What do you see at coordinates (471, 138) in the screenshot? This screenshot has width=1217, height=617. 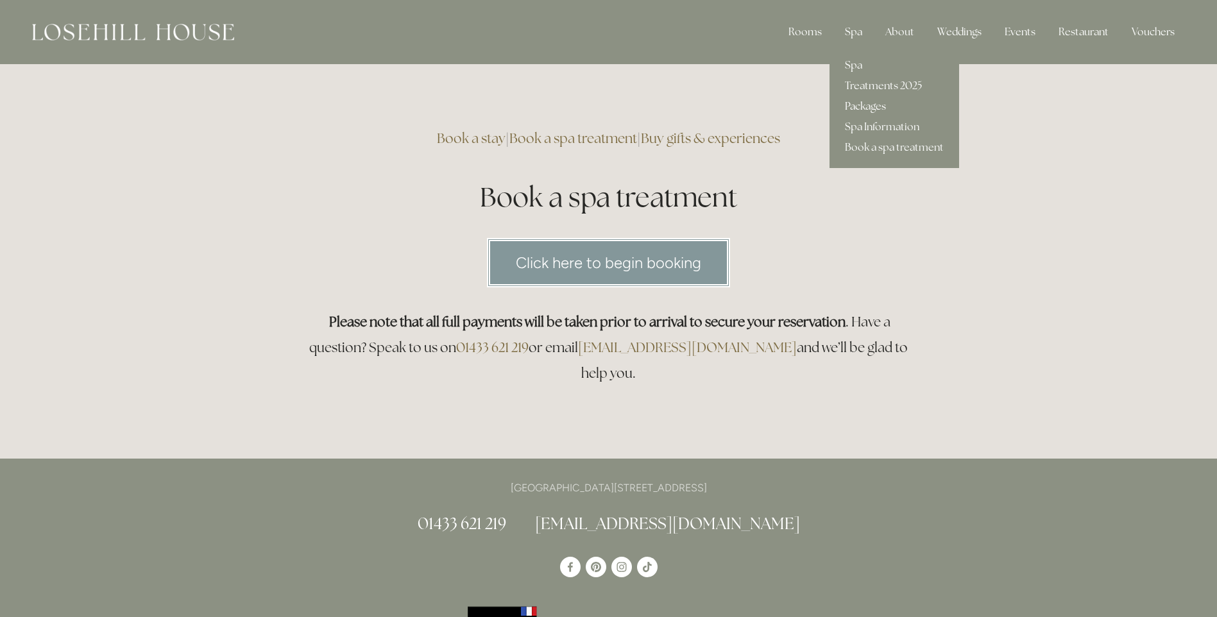 I see `a: Book a stay` at bounding box center [471, 138].